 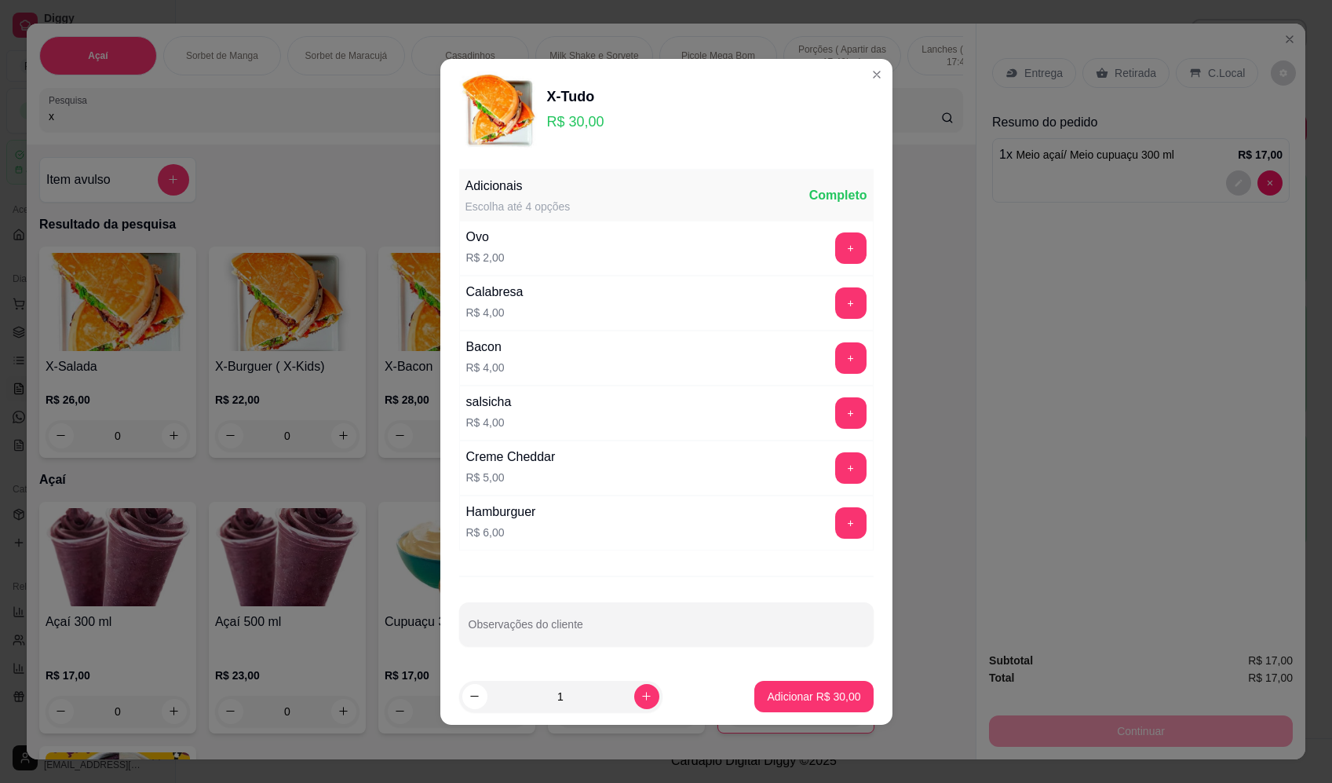 What do you see at coordinates (489, 402) in the screenshot?
I see `div: salsicha` at bounding box center [489, 402].